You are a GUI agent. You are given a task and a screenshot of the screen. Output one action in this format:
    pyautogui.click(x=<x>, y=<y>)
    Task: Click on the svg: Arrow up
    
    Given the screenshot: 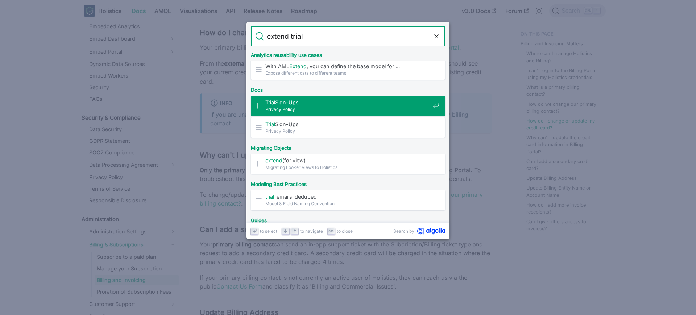 What is the action you would take?
    pyautogui.click(x=295, y=231)
    